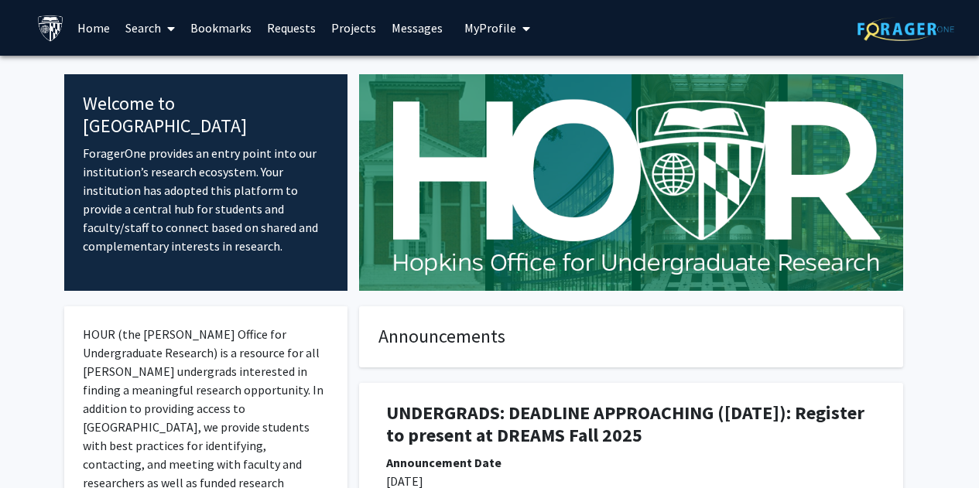  What do you see at coordinates (354, 28) in the screenshot?
I see `a: Projects` at bounding box center [354, 28].